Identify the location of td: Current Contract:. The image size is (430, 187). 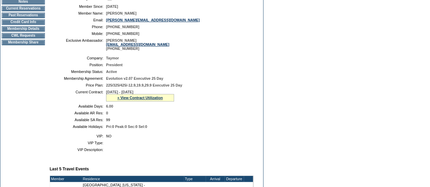
(78, 96).